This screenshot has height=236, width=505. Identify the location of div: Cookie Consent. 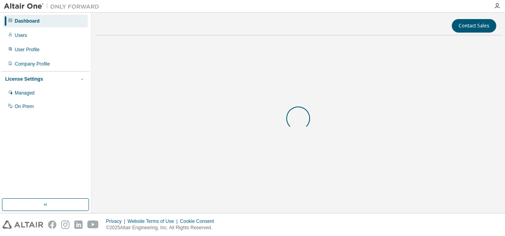
(199, 221).